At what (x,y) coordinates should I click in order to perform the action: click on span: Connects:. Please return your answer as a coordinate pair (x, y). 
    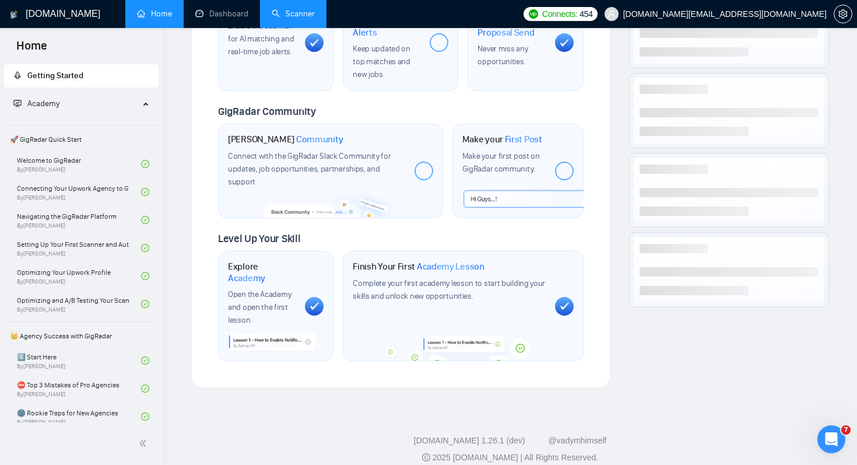
    Looking at the image, I should click on (560, 14).